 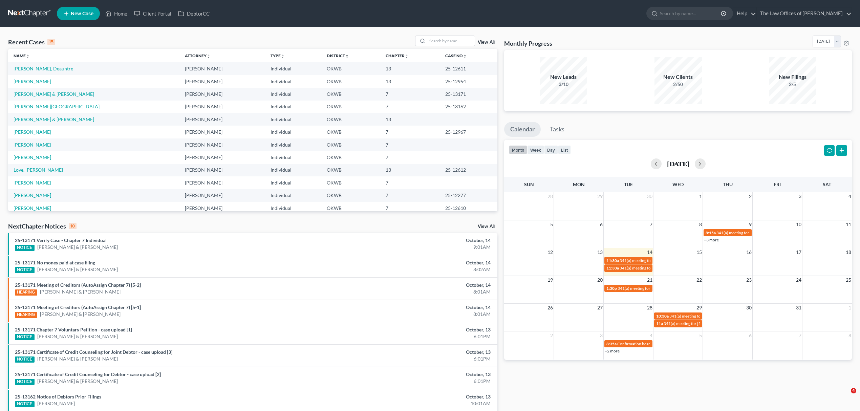 What do you see at coordinates (793, 77) in the screenshot?
I see `div: New Filings` at bounding box center [793, 77].